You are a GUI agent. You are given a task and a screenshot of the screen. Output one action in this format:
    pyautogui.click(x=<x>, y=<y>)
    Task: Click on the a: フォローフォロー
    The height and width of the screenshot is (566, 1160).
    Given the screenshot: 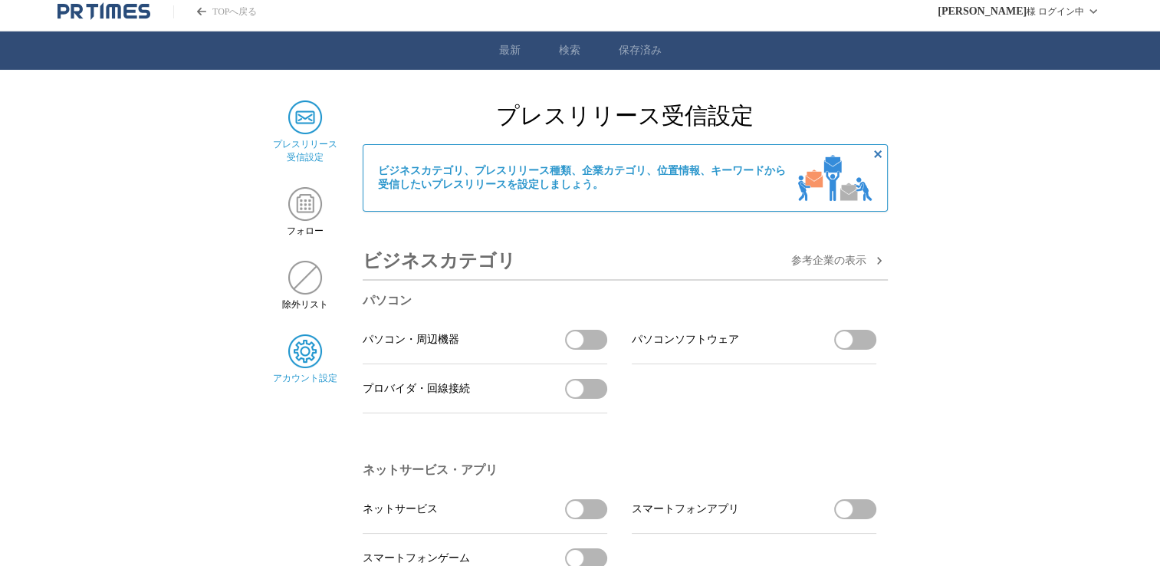 What is the action you would take?
    pyautogui.click(x=305, y=212)
    